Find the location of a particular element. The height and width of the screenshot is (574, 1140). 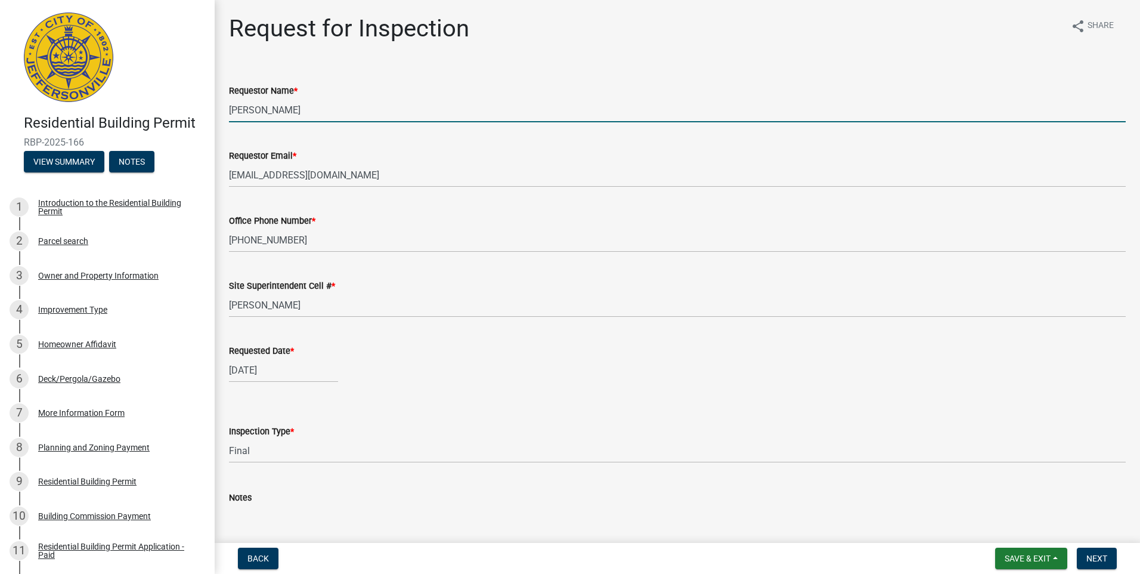

button: Next is located at coordinates (1097, 558).